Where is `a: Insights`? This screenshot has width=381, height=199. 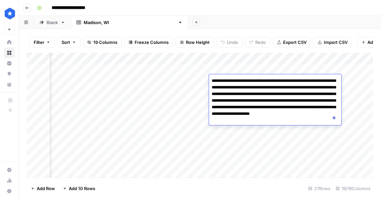 a: Insights is located at coordinates (9, 63).